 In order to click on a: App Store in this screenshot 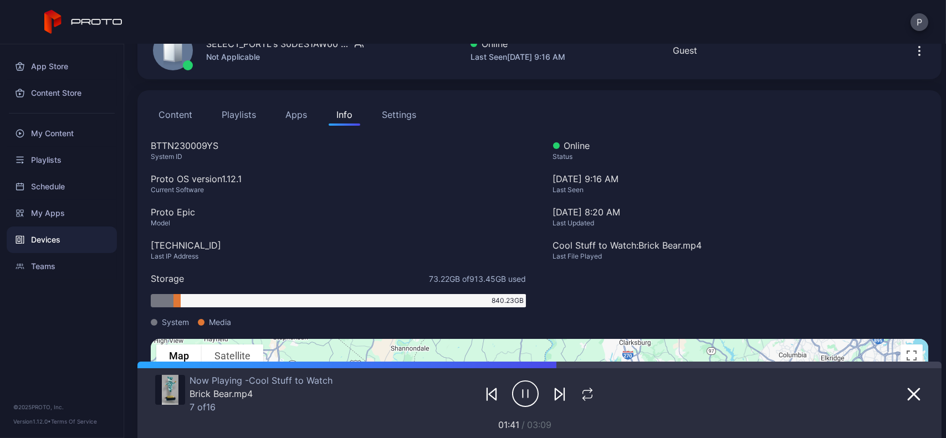, I will do `click(62, 67)`.